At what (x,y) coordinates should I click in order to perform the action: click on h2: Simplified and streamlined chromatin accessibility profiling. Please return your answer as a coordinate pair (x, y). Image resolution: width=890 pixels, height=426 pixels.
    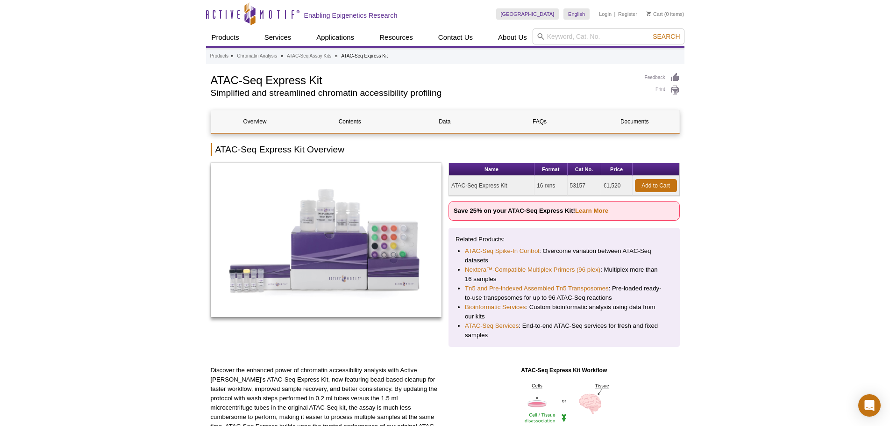
    Looking at the image, I should click on (423, 93).